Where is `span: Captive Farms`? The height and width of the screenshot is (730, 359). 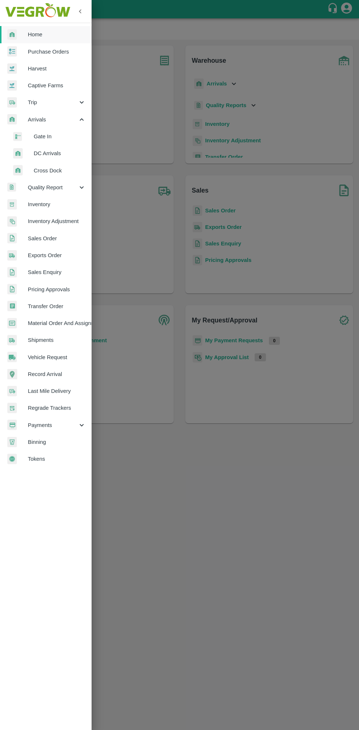
span: Captive Farms is located at coordinates (57, 85).